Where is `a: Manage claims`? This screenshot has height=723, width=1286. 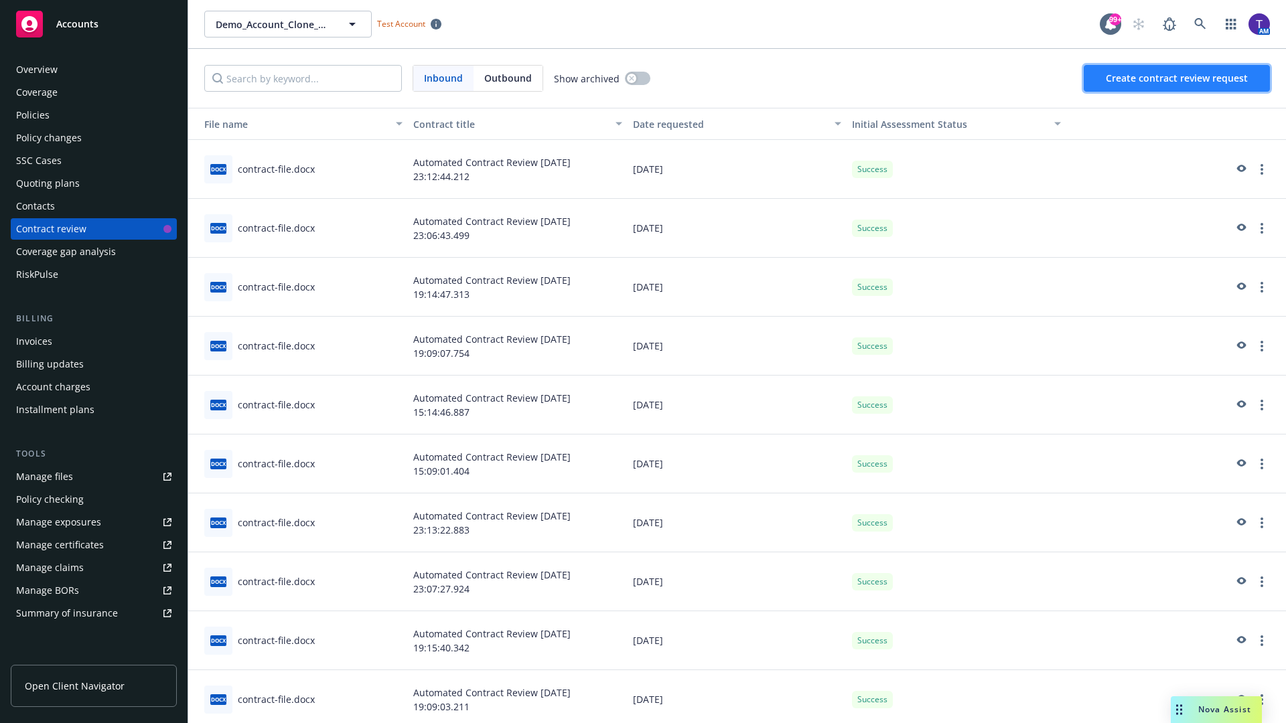
a: Manage claims is located at coordinates (94, 568).